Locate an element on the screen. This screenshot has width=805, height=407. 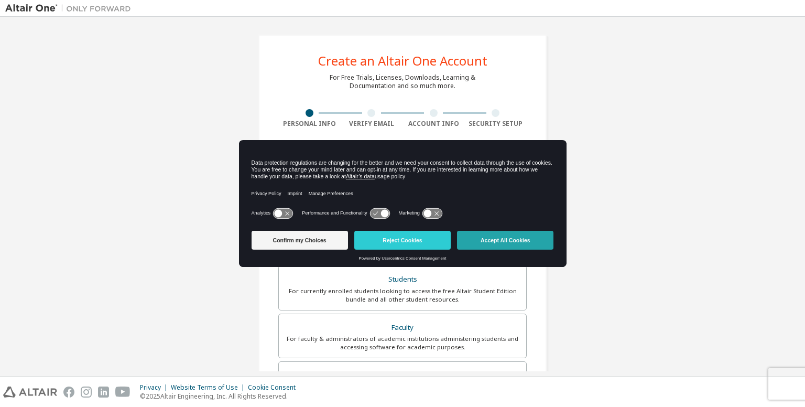
img: linkedin.svg is located at coordinates (103, 392).